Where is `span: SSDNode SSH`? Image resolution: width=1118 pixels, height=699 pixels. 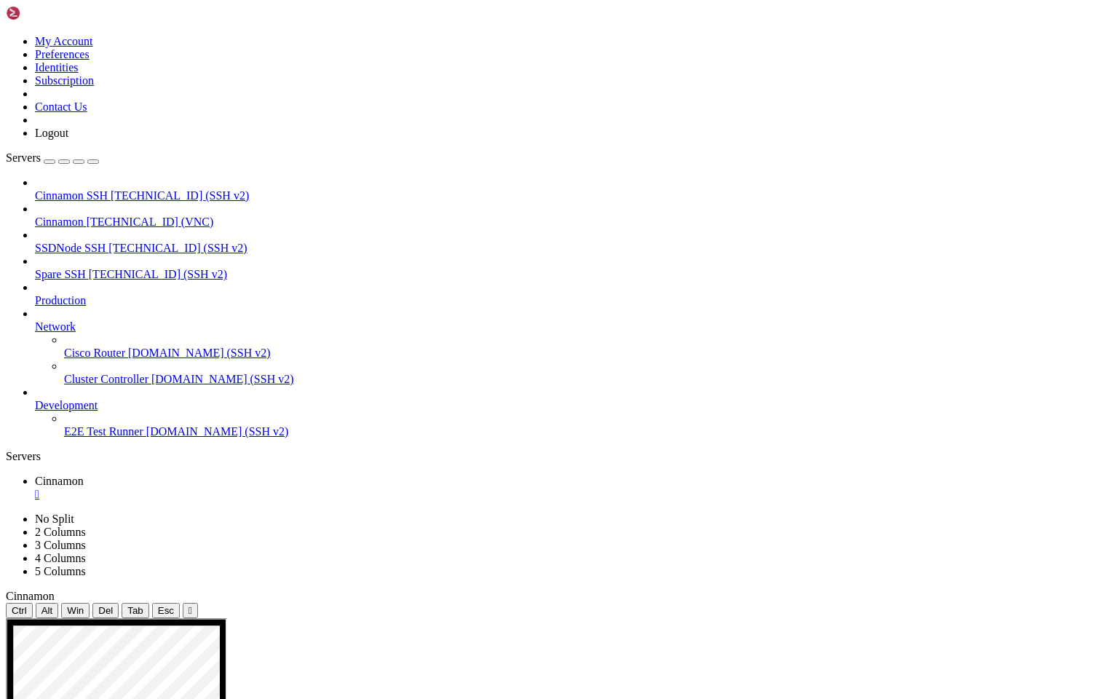
span: SSDNode SSH is located at coordinates (70, 247).